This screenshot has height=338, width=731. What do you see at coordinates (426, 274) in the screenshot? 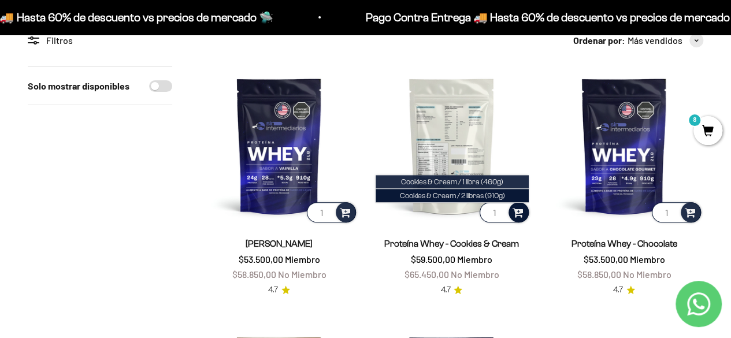
I see `span: $65.450,00` at bounding box center [426, 274].